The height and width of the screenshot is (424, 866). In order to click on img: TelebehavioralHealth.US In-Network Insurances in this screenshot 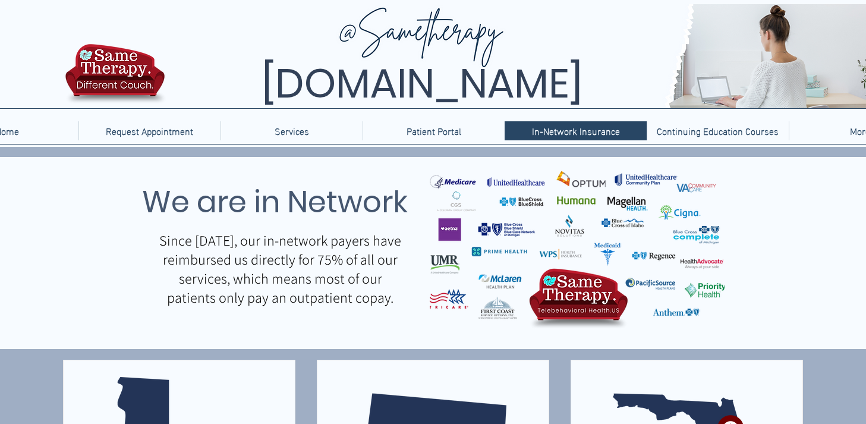, I will do `click(577, 247)`.